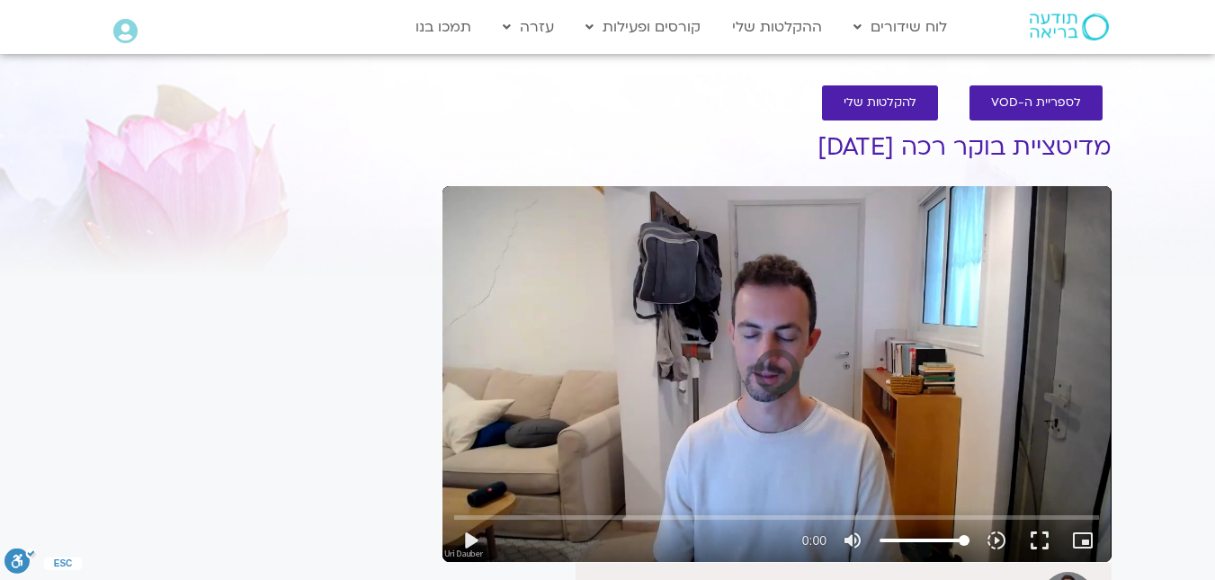 Image resolution: width=1215 pixels, height=580 pixels. Describe the element at coordinates (777, 27) in the screenshot. I see `a: ההקלטות שלי` at that location.